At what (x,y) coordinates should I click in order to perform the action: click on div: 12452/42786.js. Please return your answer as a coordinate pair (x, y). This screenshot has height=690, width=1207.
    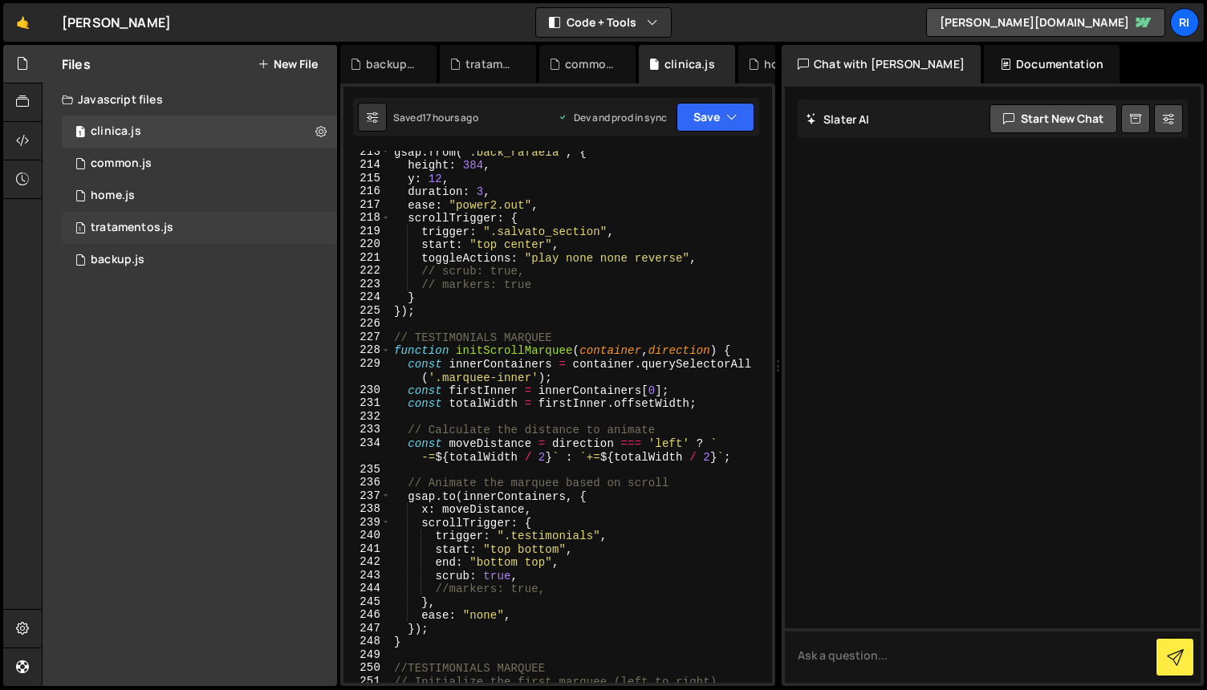
    Looking at the image, I should click on (199, 228).